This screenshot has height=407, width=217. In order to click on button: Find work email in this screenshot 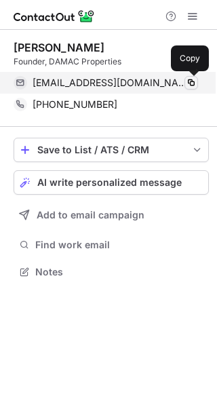, I will do `click(111, 245)`.